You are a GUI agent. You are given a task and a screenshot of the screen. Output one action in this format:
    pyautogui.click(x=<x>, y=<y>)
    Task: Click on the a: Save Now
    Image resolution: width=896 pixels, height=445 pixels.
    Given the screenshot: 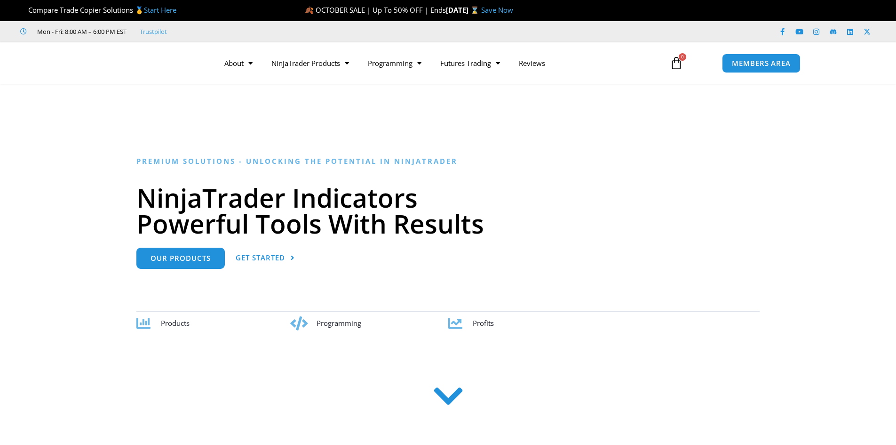 What is the action you would take?
    pyautogui.click(x=497, y=10)
    